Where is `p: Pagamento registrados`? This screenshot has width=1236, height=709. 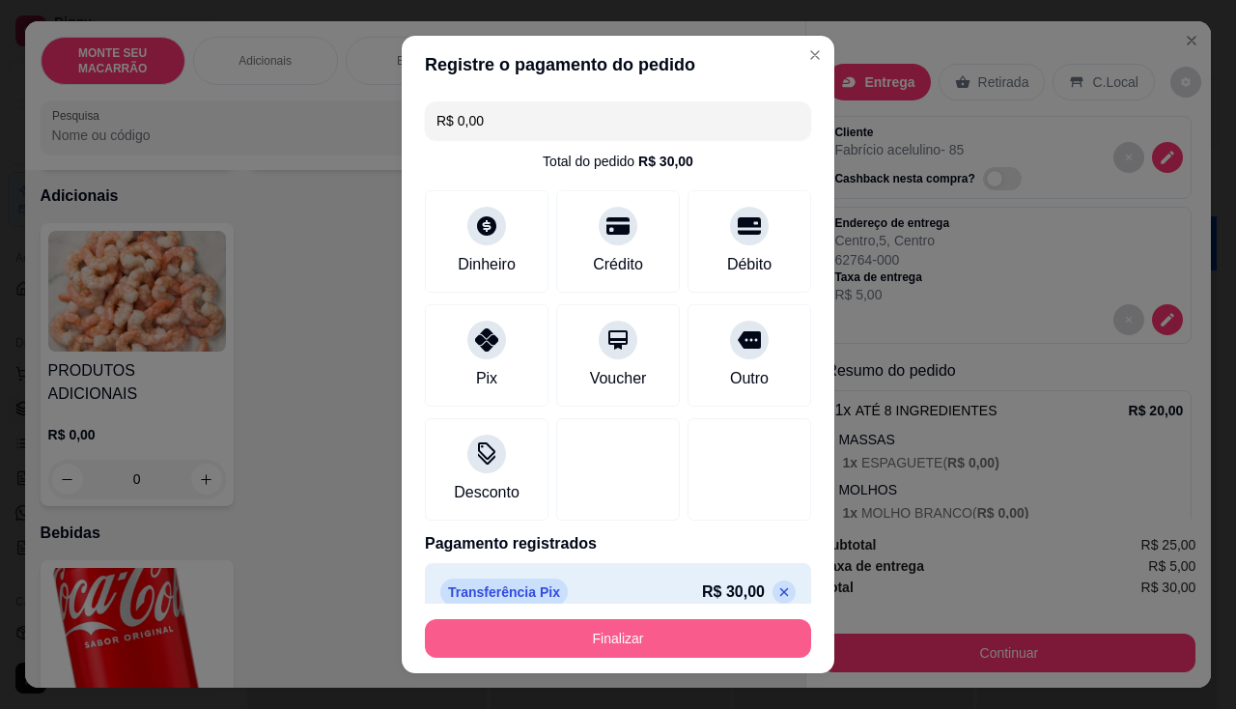 p: Pagamento registrados is located at coordinates (618, 544).